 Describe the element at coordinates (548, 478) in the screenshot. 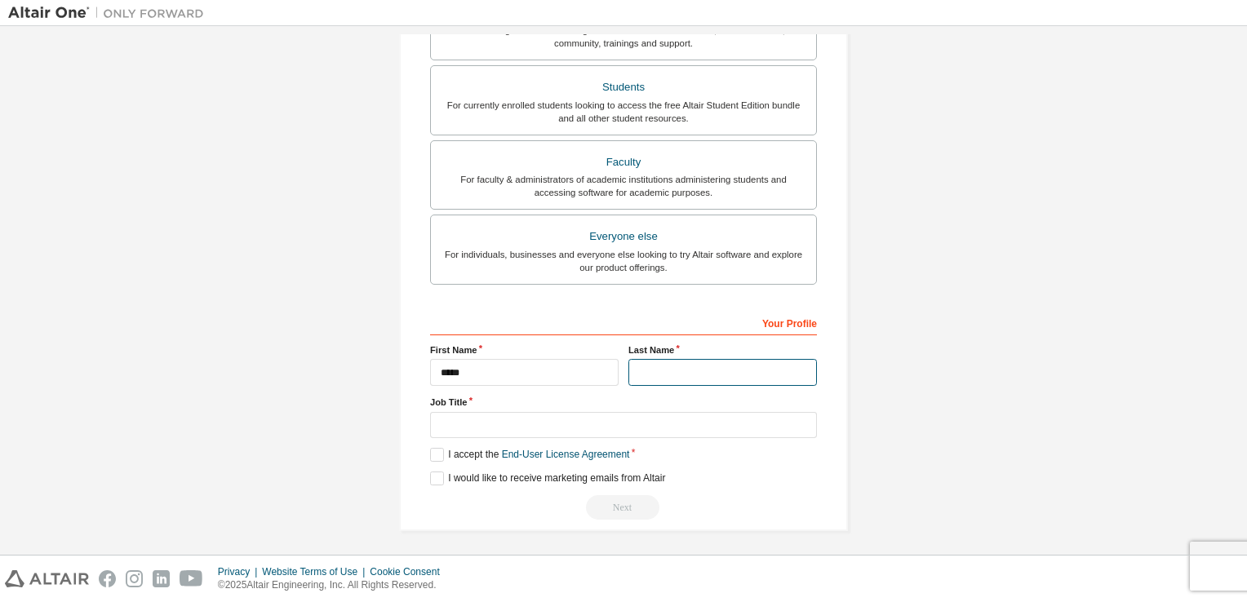

I see `label: I would like to receive marketing emails from Altair` at that location.